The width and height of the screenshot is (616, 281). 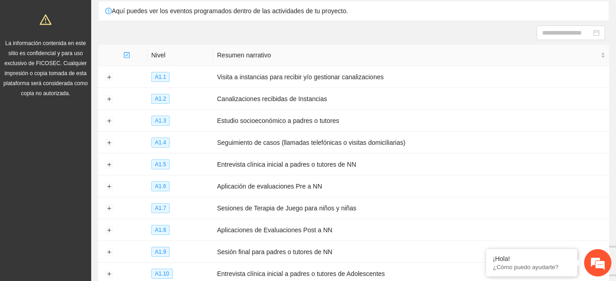 I want to click on div: Aquí puedes ver los eventos programados dentro de las actividades de tu proyecto., so click(x=353, y=11).